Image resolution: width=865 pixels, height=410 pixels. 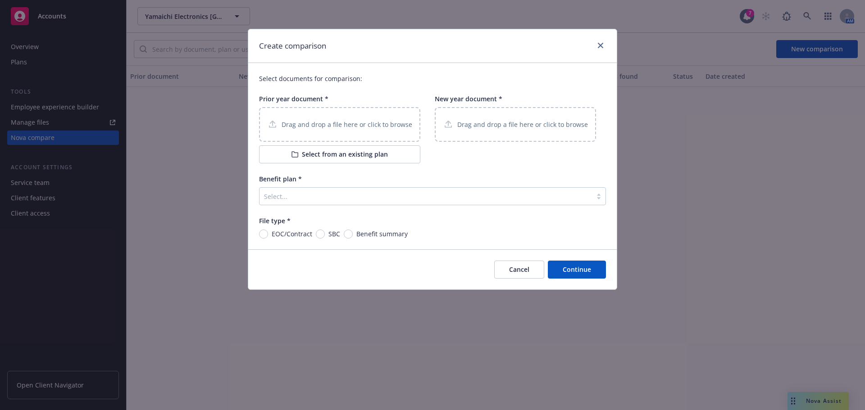 What do you see at coordinates (292, 234) in the screenshot?
I see `span: EOC/Contract` at bounding box center [292, 234].